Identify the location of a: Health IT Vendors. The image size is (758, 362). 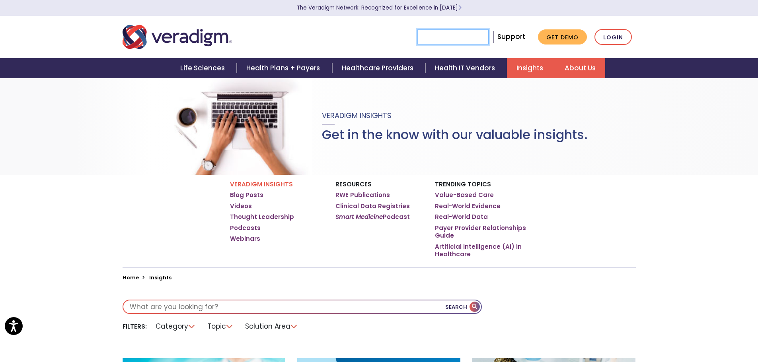
(466, 68).